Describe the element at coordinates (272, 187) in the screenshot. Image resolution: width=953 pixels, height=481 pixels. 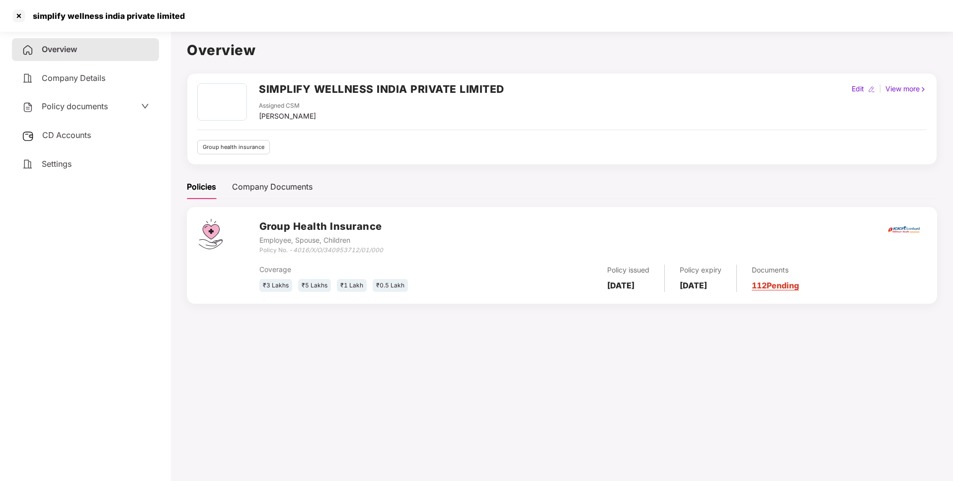
I see `div: Company Documents` at that location.